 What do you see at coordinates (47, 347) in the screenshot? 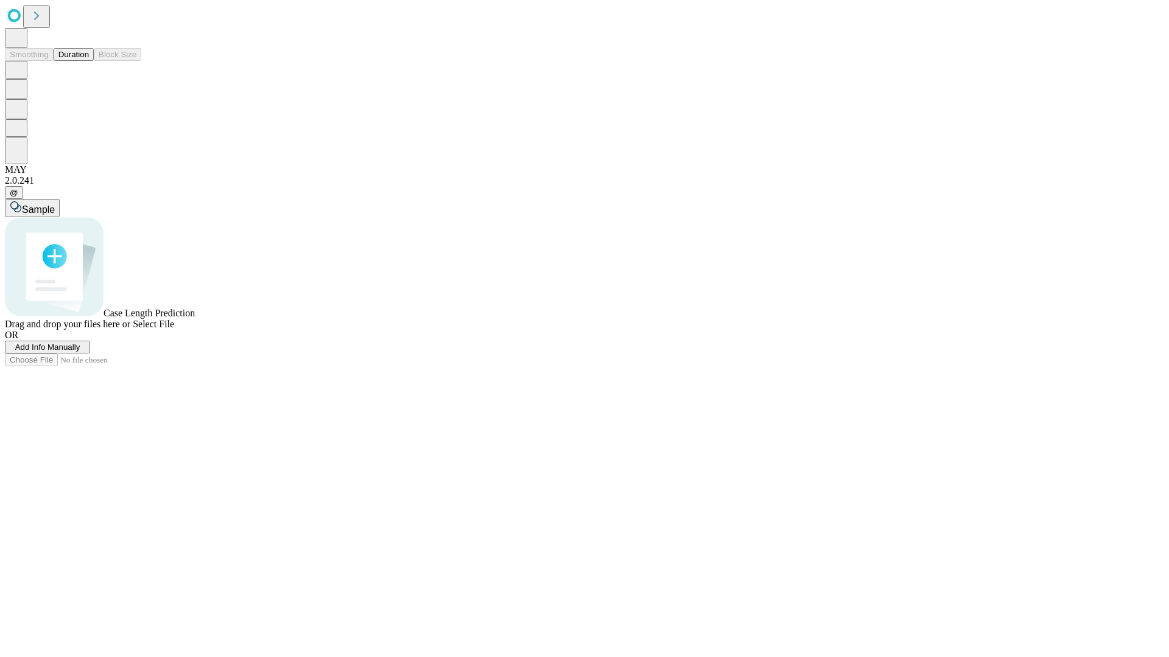
I see `span: Add Info Manually` at bounding box center [47, 347].